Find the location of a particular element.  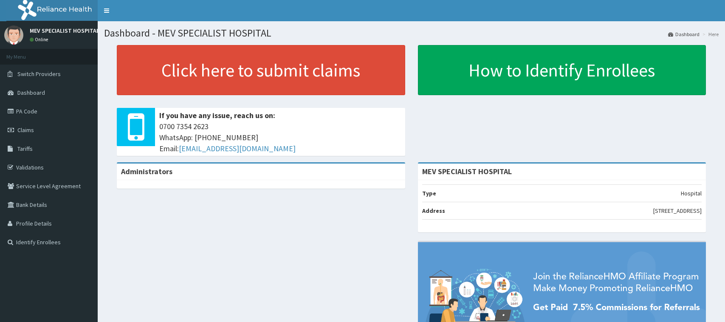

span: Claims is located at coordinates (25, 130).